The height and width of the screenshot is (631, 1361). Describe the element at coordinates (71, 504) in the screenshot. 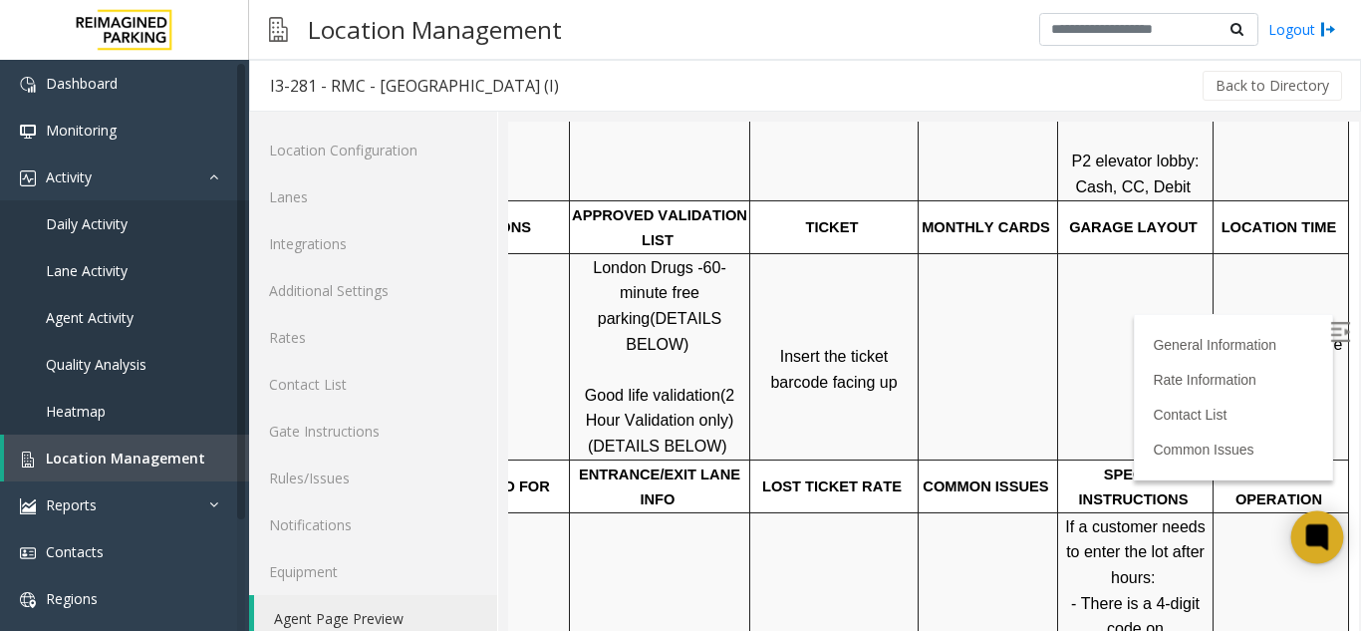

I see `span: Reports` at that location.